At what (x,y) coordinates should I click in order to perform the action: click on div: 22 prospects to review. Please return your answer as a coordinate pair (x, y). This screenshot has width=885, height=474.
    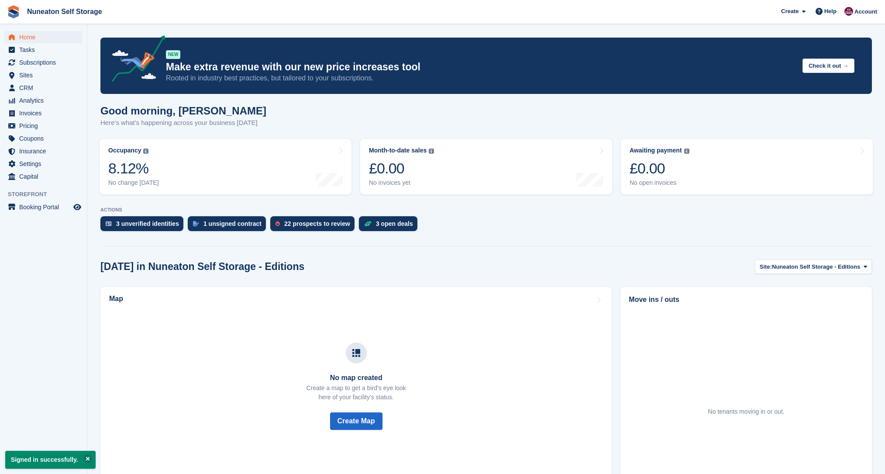
    Looking at the image, I should click on (317, 223).